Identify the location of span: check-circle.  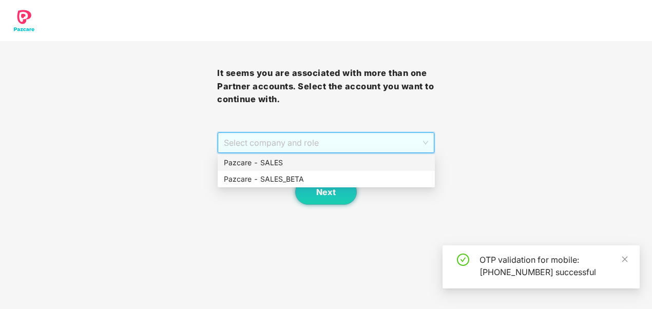
(463, 260).